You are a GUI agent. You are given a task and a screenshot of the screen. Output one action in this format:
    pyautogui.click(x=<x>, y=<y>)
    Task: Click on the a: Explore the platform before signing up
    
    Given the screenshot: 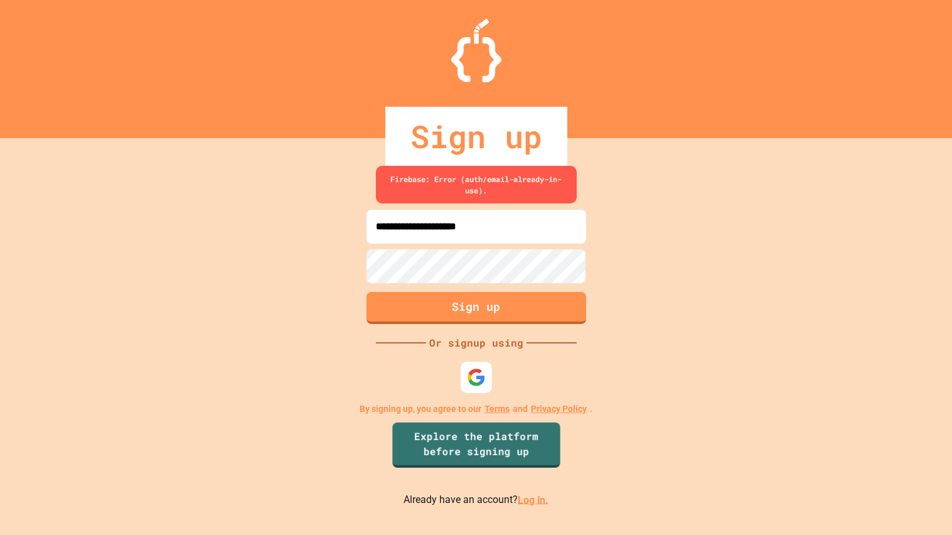 What is the action you would take?
    pyautogui.click(x=476, y=444)
    